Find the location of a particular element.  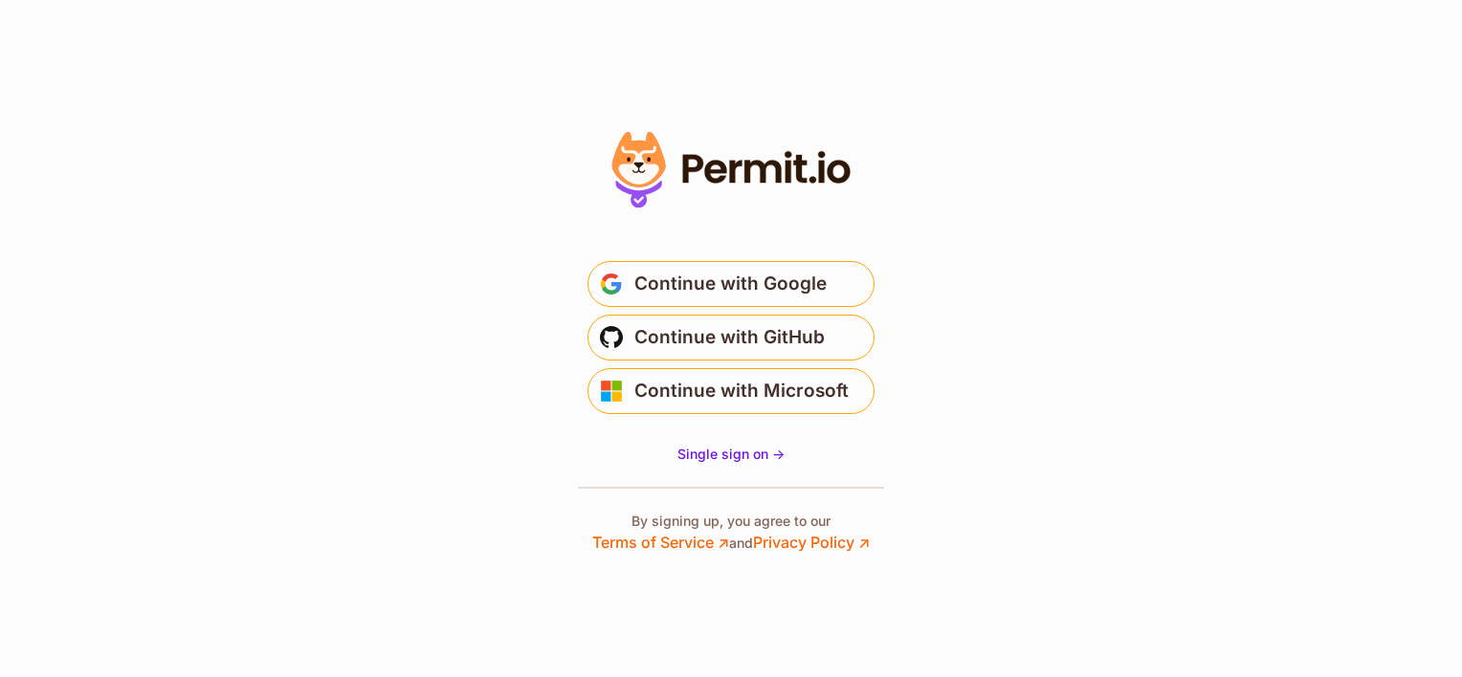

button: Continue with GitHub is located at coordinates (731, 338).